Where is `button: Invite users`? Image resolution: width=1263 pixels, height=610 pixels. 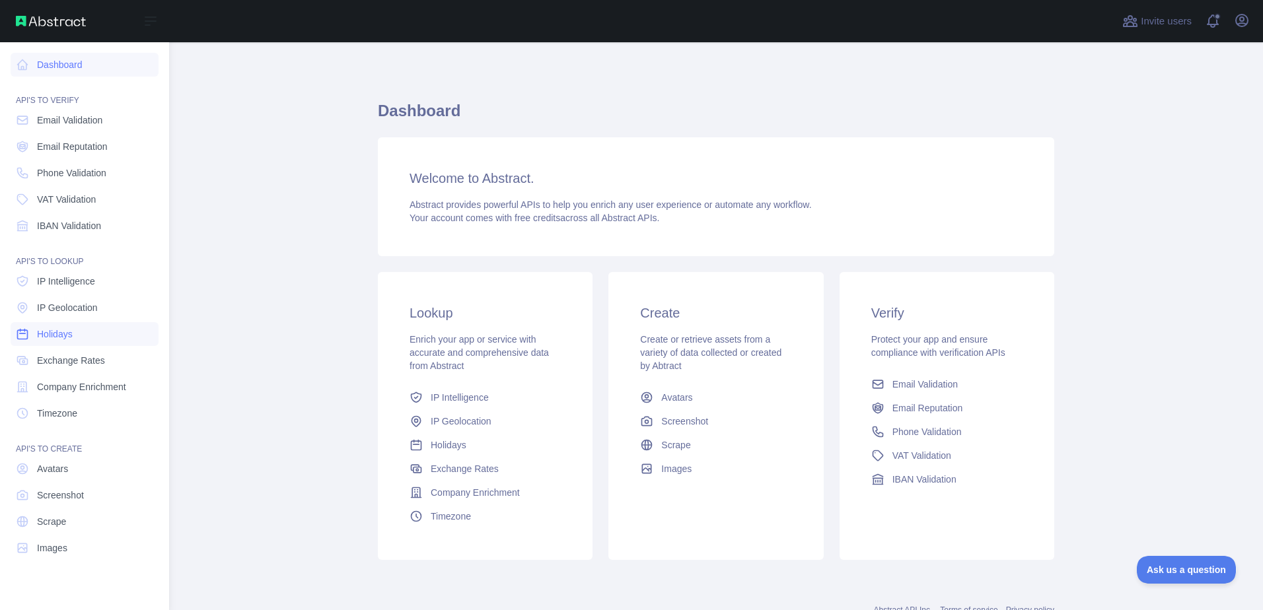 button: Invite users is located at coordinates (1156, 21).